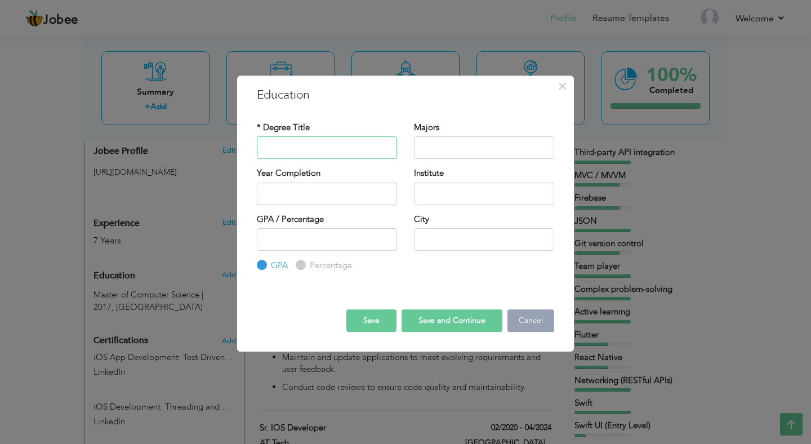 This screenshot has width=811, height=444. What do you see at coordinates (562, 86) in the screenshot?
I see `button: Close` at bounding box center [562, 86].